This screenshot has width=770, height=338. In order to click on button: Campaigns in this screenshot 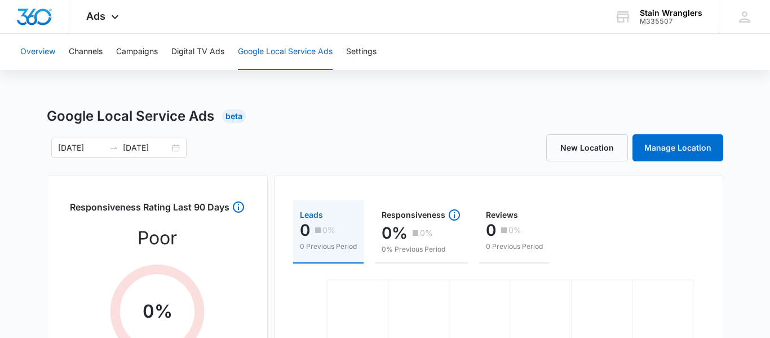, I will do `click(137, 52)`.